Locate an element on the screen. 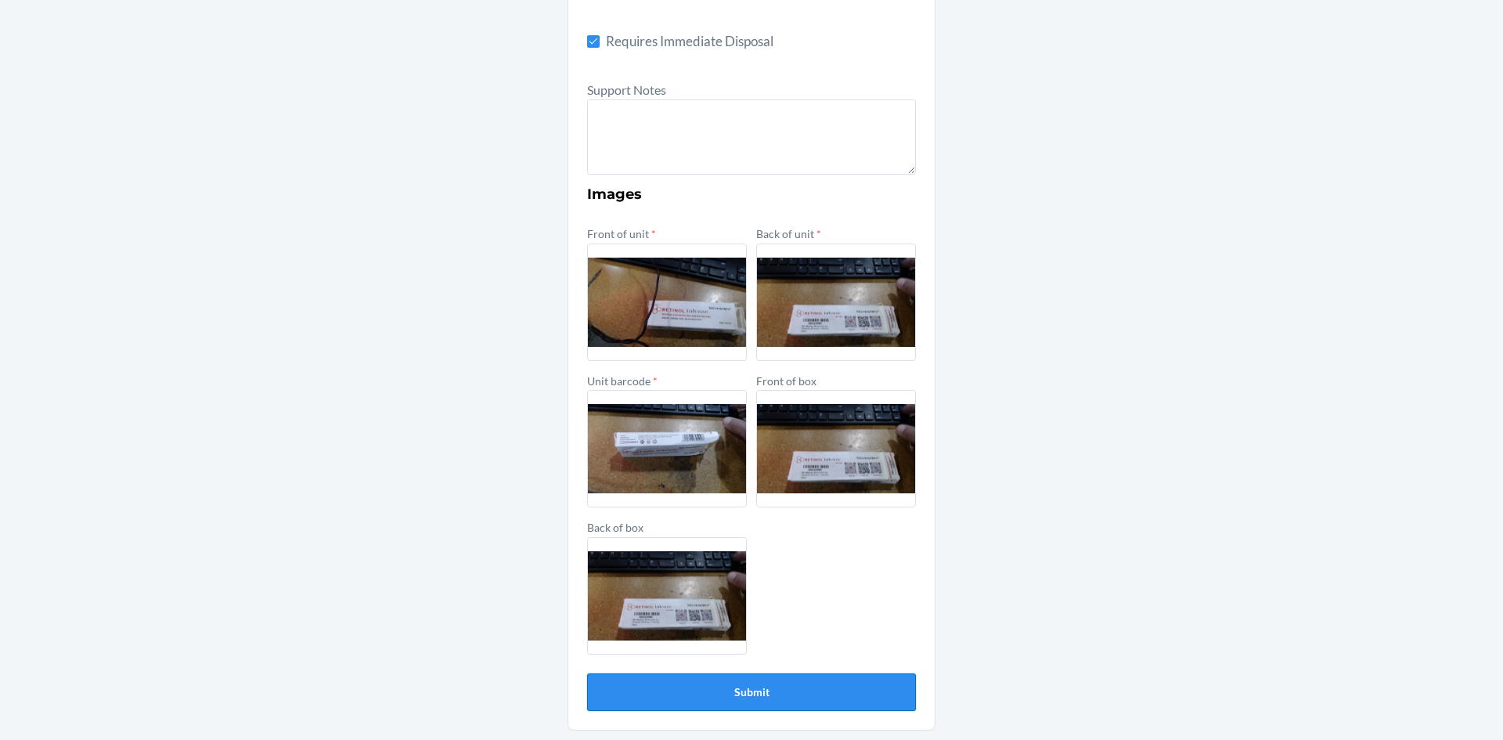 The width and height of the screenshot is (1503, 740). label: Back of box is located at coordinates (615, 527).